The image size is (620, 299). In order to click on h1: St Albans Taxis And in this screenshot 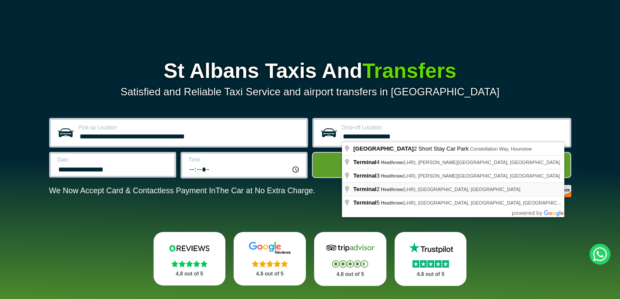, I will do `click(310, 71)`.